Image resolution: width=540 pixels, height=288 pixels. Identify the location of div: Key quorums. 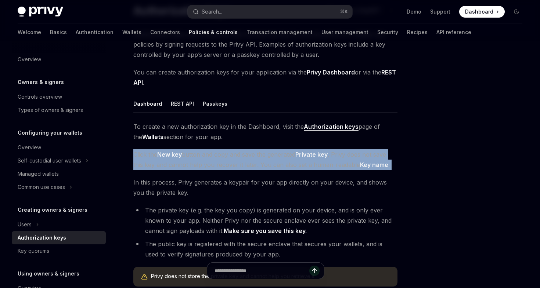
(33, 251).